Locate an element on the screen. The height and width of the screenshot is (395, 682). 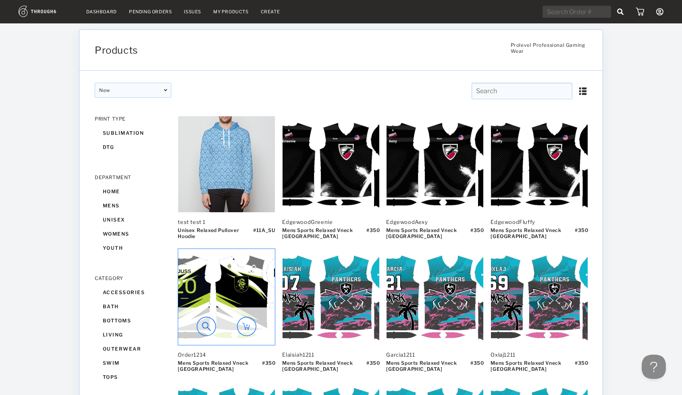
div: living is located at coordinates (133, 334).